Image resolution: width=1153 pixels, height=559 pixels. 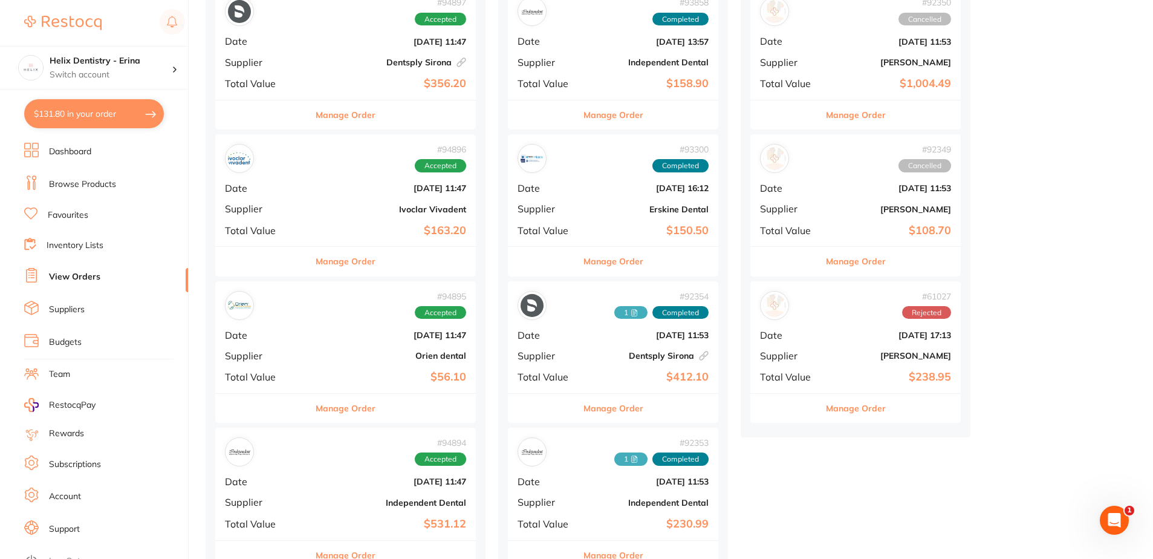 What do you see at coordinates (389, 356) in the screenshot?
I see `b: Orien dental` at bounding box center [389, 356].